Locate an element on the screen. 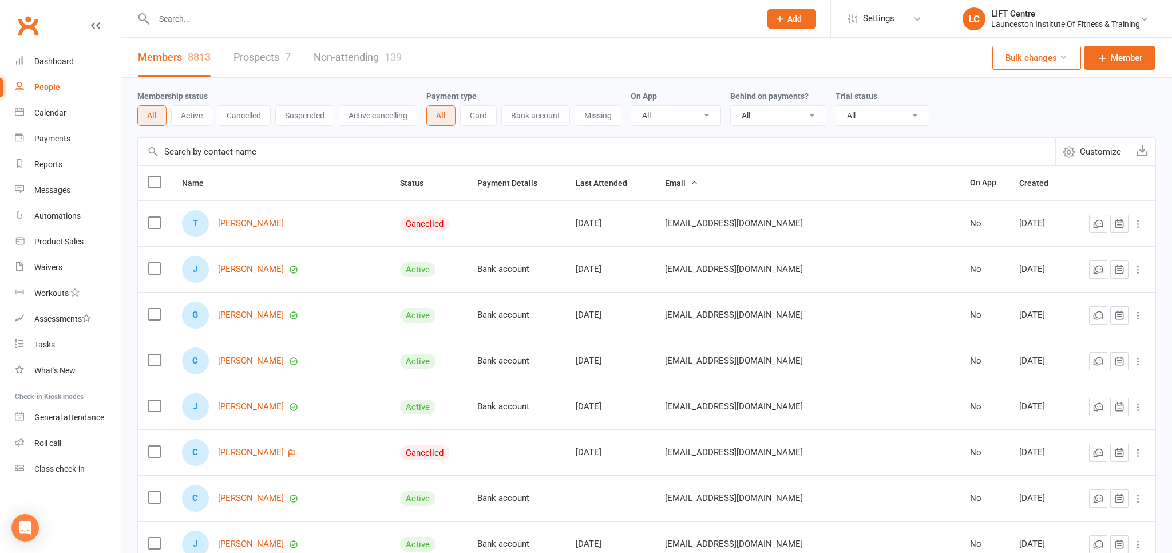 This screenshot has width=1172, height=553. div: Waivers is located at coordinates (48, 267).